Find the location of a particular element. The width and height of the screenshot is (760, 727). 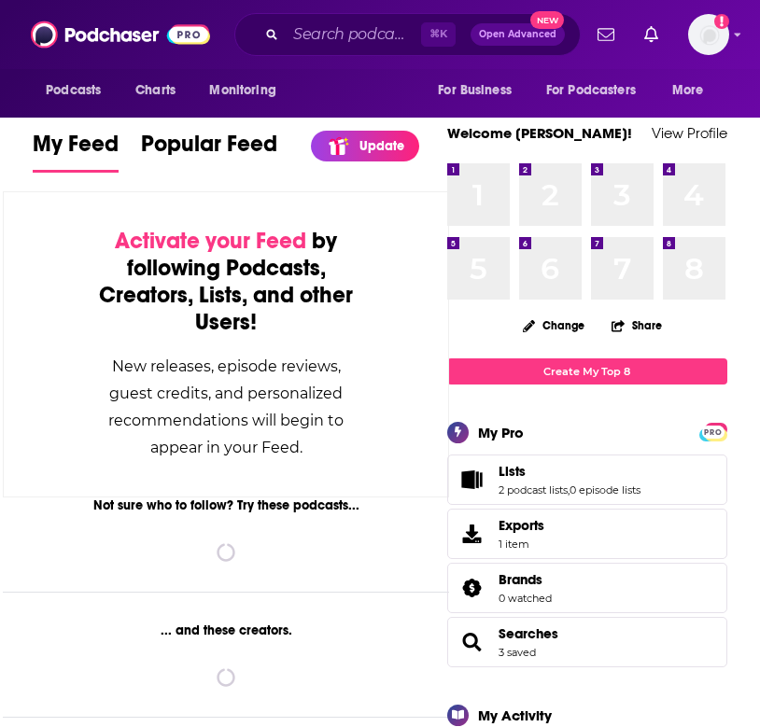

img: User Profile is located at coordinates (708, 35).